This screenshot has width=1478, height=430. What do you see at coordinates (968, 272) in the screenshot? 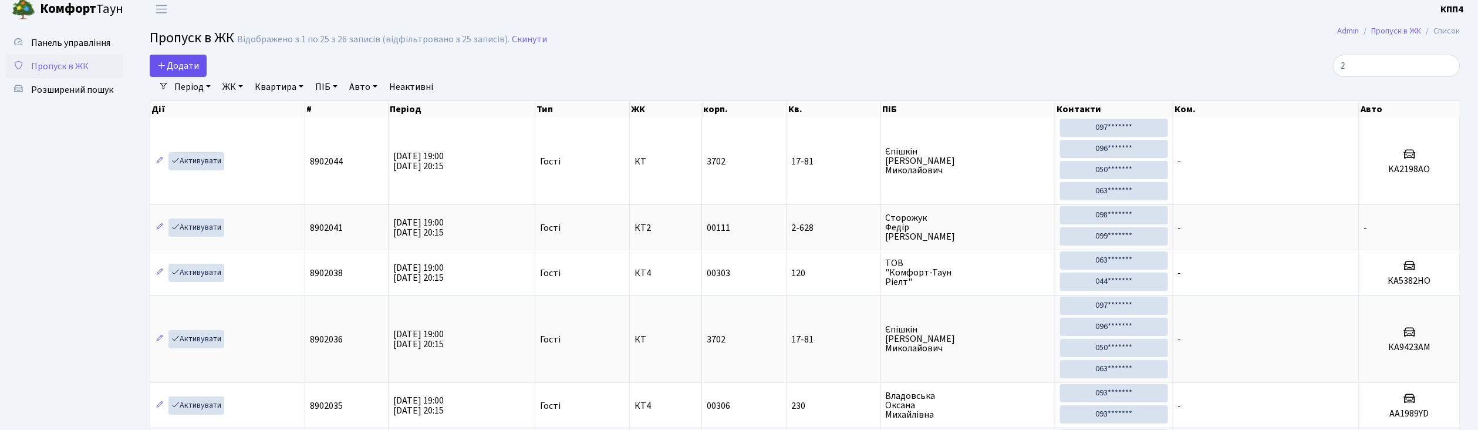
I see `span: ТОВ "Комфорт-Таун Ріелт"` at bounding box center [968, 272].